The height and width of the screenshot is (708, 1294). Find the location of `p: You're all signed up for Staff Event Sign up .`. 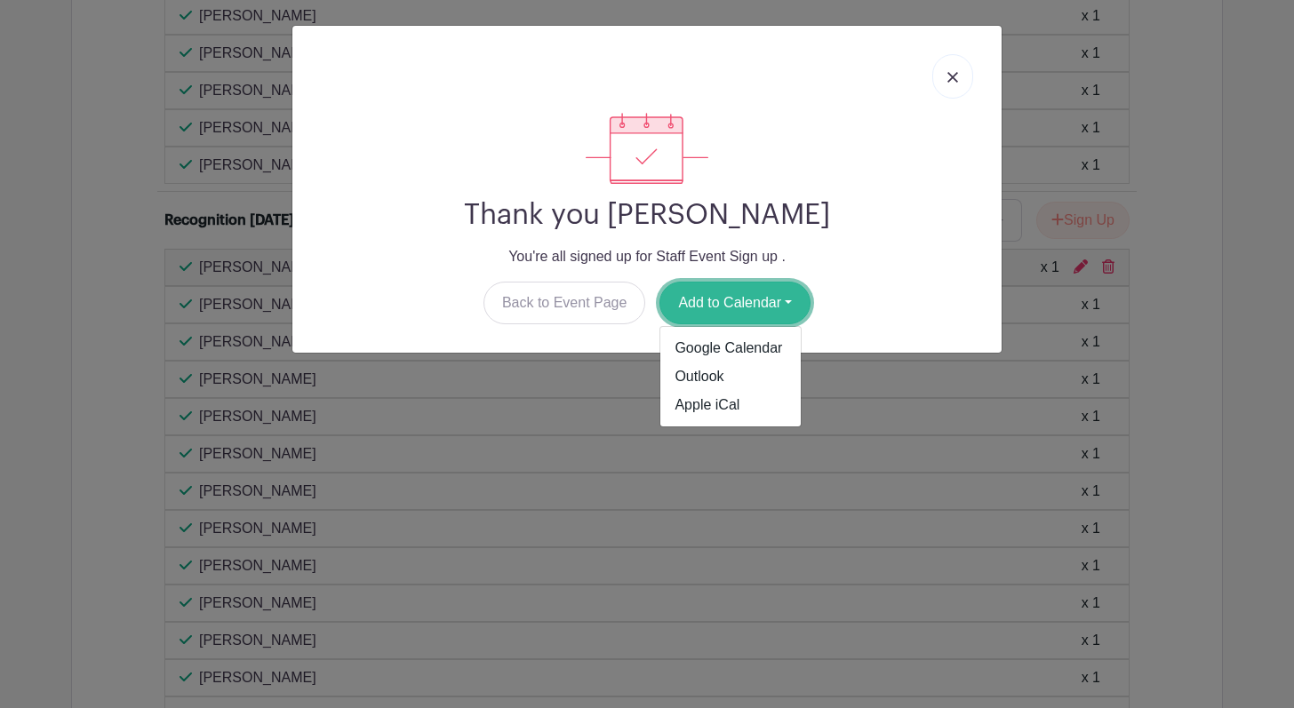

p: You're all signed up for Staff Event Sign up . is located at coordinates (647, 257).